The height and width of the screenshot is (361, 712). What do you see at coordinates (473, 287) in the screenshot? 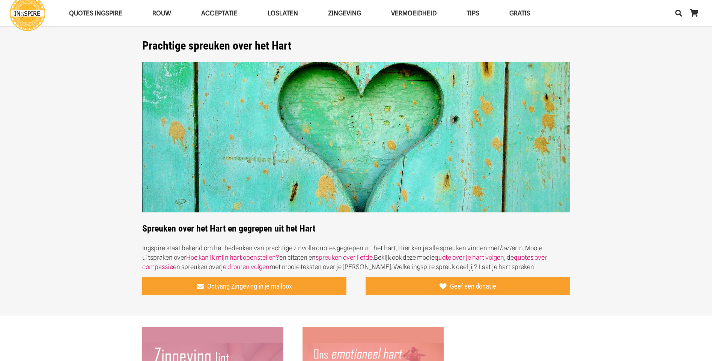
I see `span: Geef een donatie` at bounding box center [473, 287].